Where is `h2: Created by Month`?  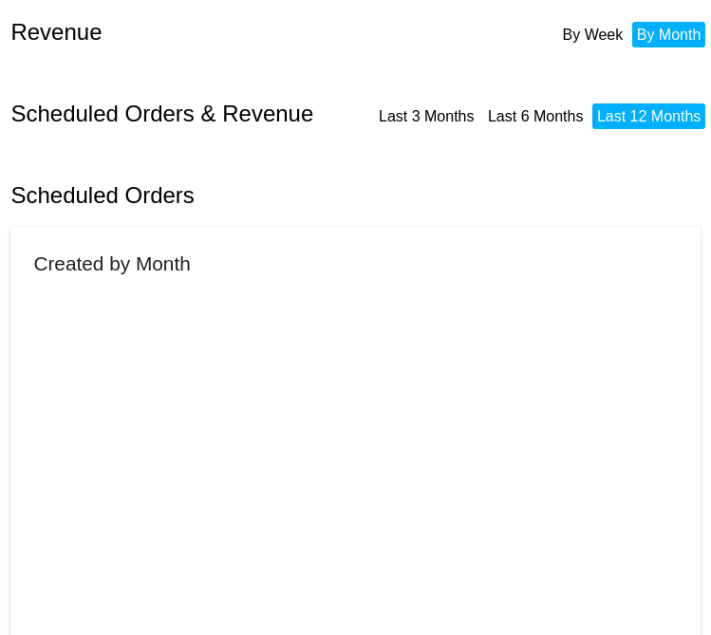 h2: Created by Month is located at coordinates (111, 263).